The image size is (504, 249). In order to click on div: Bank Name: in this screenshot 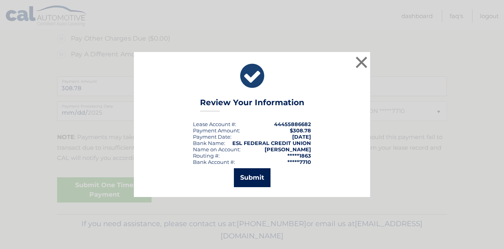, I will do `click(209, 143)`.